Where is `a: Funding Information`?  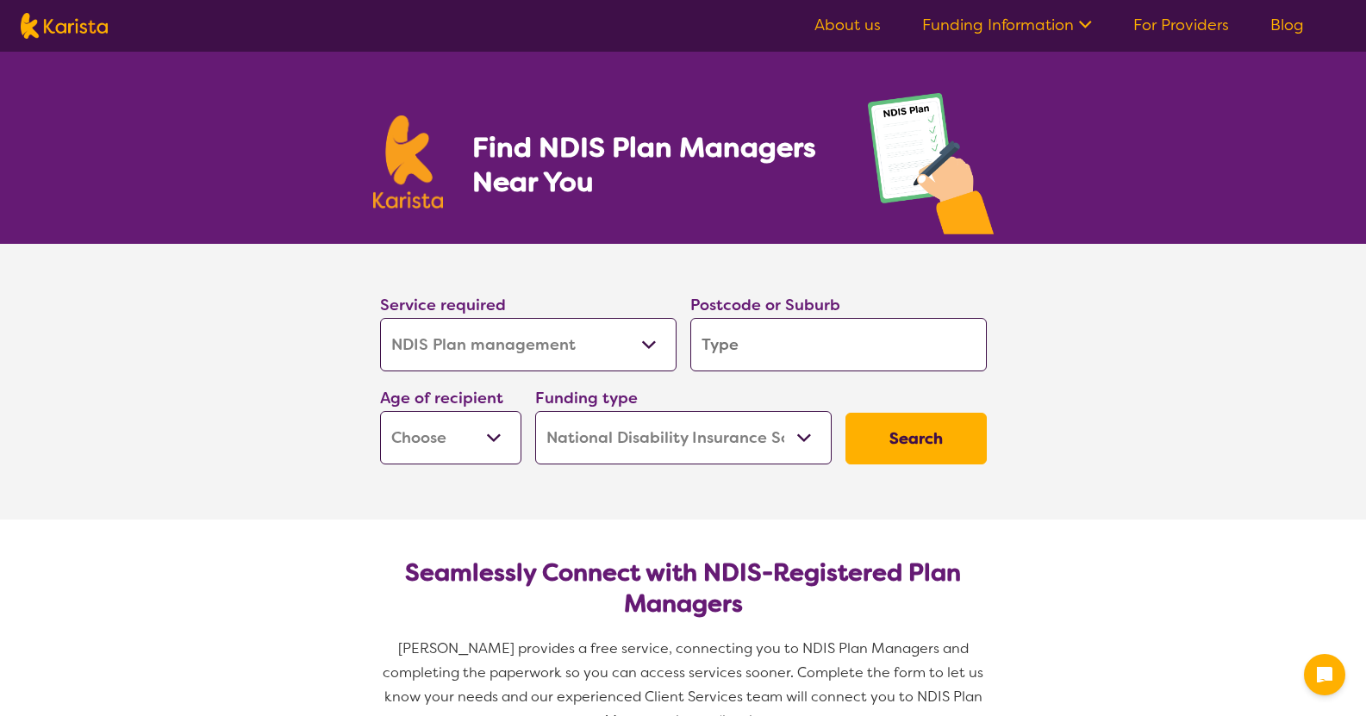
a: Funding Information is located at coordinates (1007, 25).